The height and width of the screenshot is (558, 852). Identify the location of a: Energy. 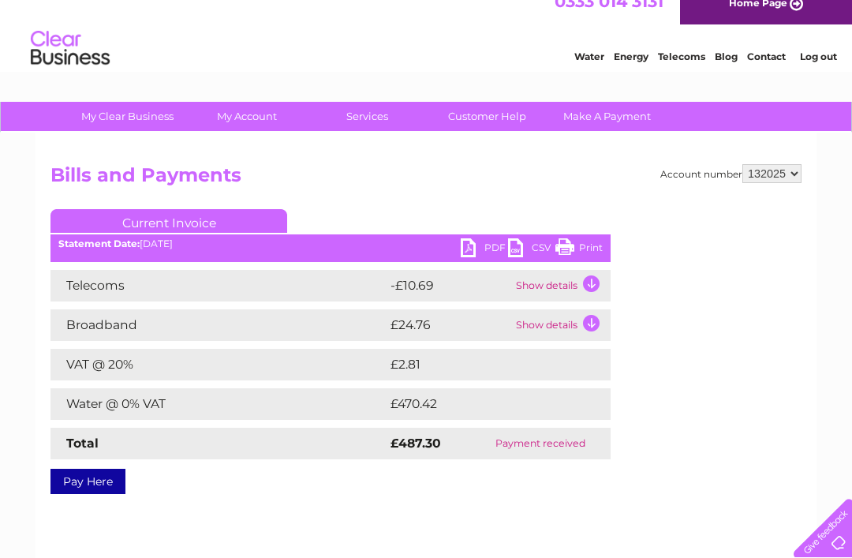
(631, 73).